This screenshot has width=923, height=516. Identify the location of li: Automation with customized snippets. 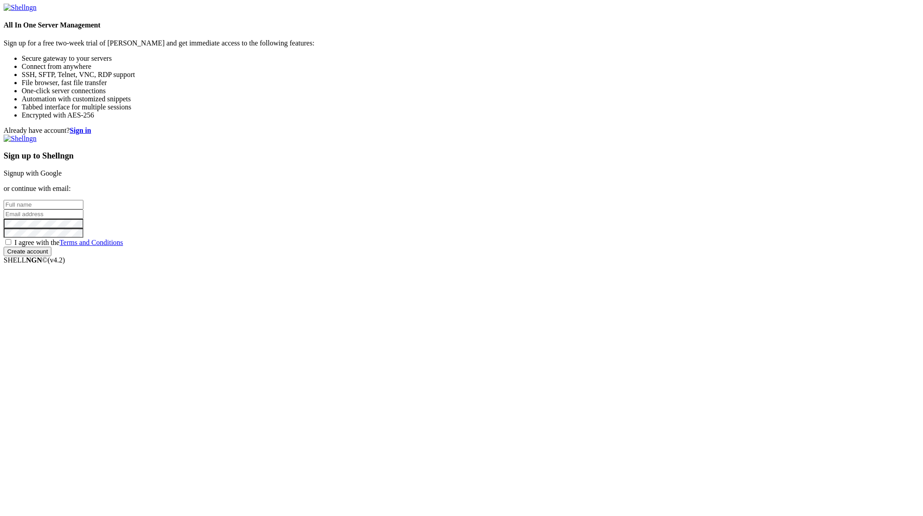
(470, 99).